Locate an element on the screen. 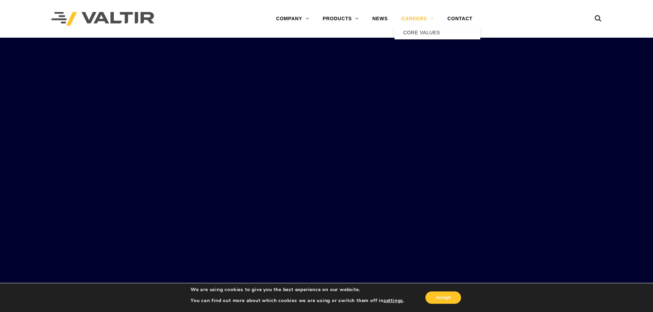 The height and width of the screenshot is (312, 653). a: NEWS is located at coordinates (380, 19).